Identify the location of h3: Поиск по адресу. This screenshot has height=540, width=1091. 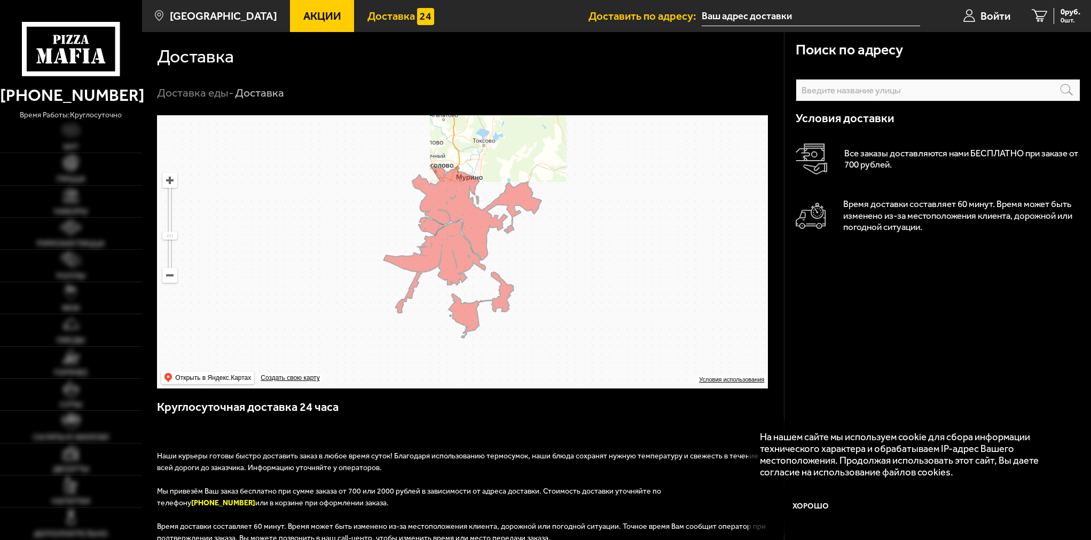
(849, 50).